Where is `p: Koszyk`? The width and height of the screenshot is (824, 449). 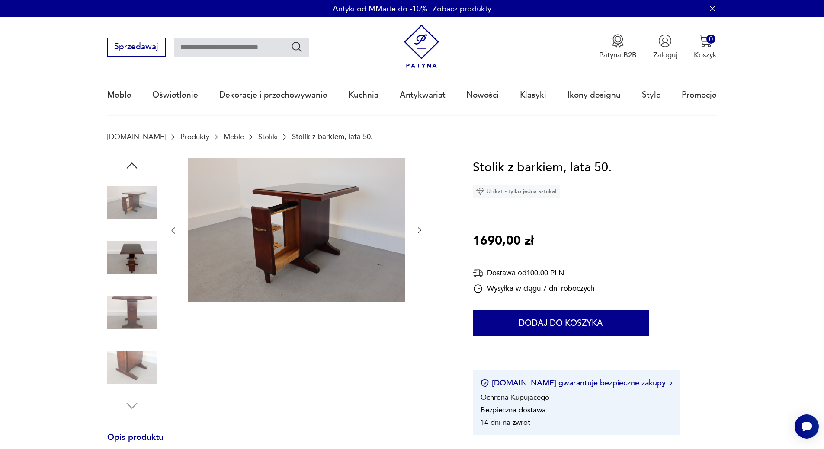
p: Koszyk is located at coordinates (705, 55).